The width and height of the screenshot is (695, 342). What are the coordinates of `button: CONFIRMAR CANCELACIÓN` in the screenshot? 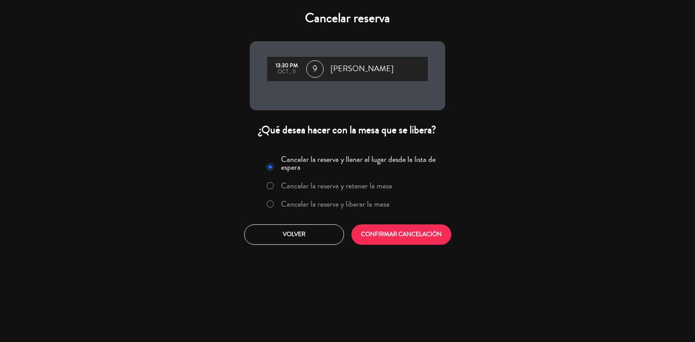 It's located at (401, 235).